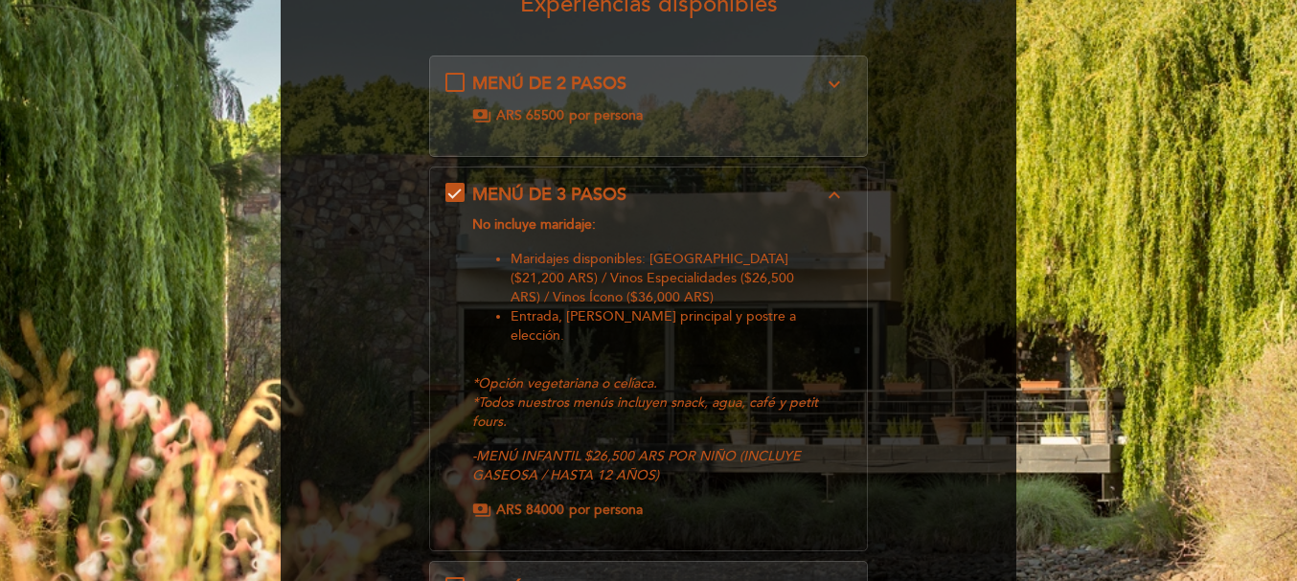  What do you see at coordinates (834, 84) in the screenshot?
I see `button: expand_more` at bounding box center [834, 84].